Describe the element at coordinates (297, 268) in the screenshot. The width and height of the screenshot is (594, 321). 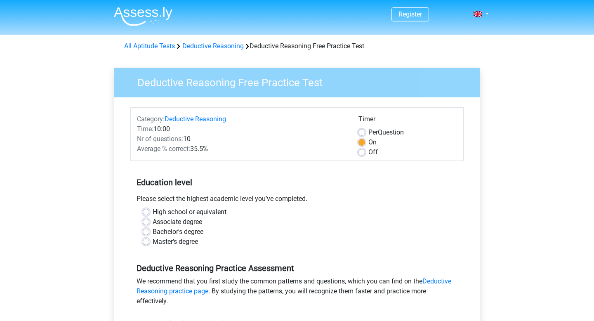
I see `h5: Deductive Reasoning Practice Assessment` at that location.